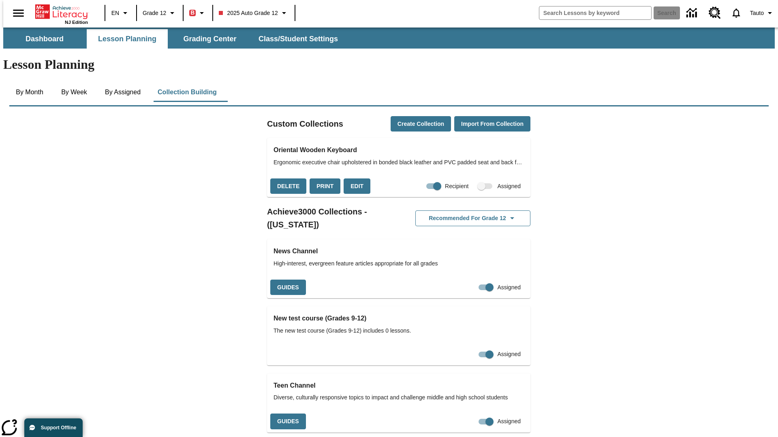 This screenshot has width=778, height=437. What do you see at coordinates (492, 124) in the screenshot?
I see `button: Import from Collection` at bounding box center [492, 124].